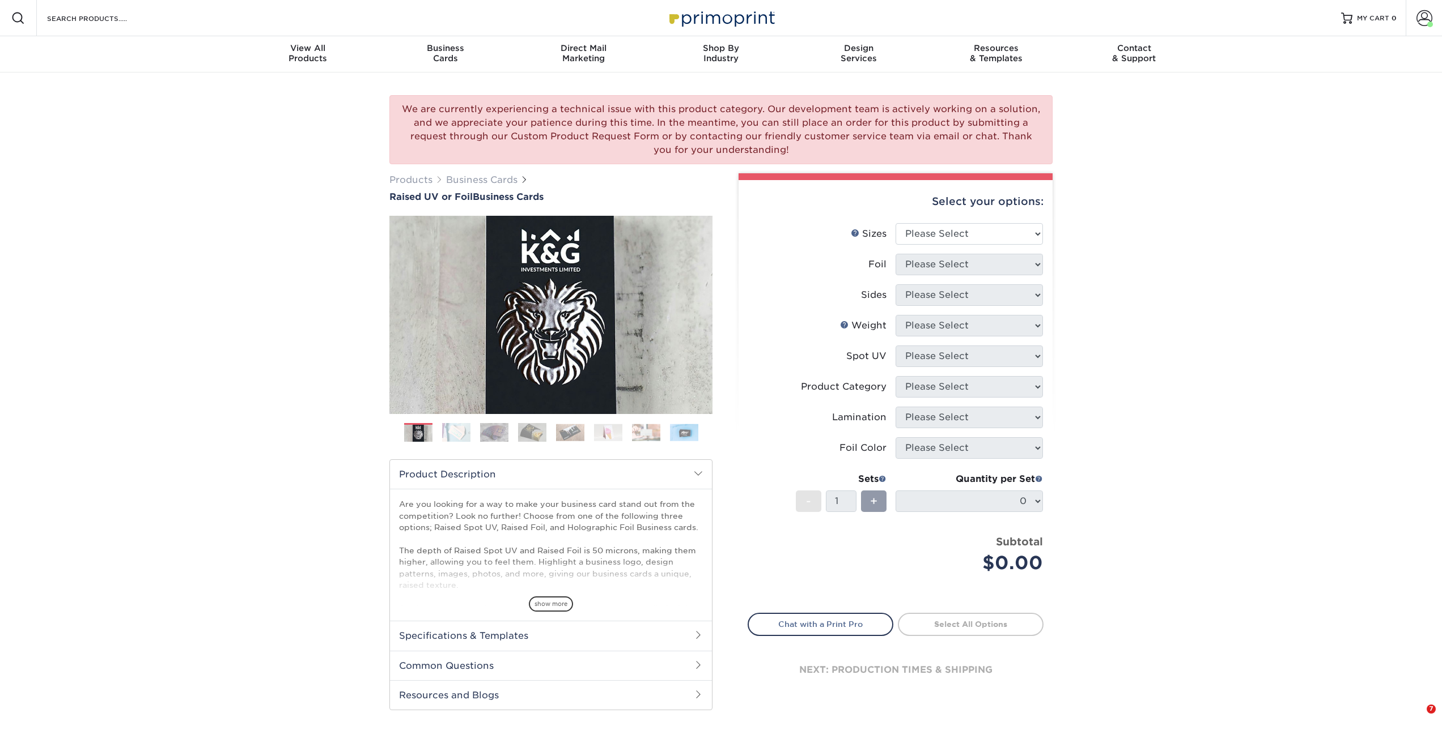 This screenshot has width=1442, height=743. What do you see at coordinates (1393, 18) in the screenshot?
I see `span: 0` at bounding box center [1393, 18].